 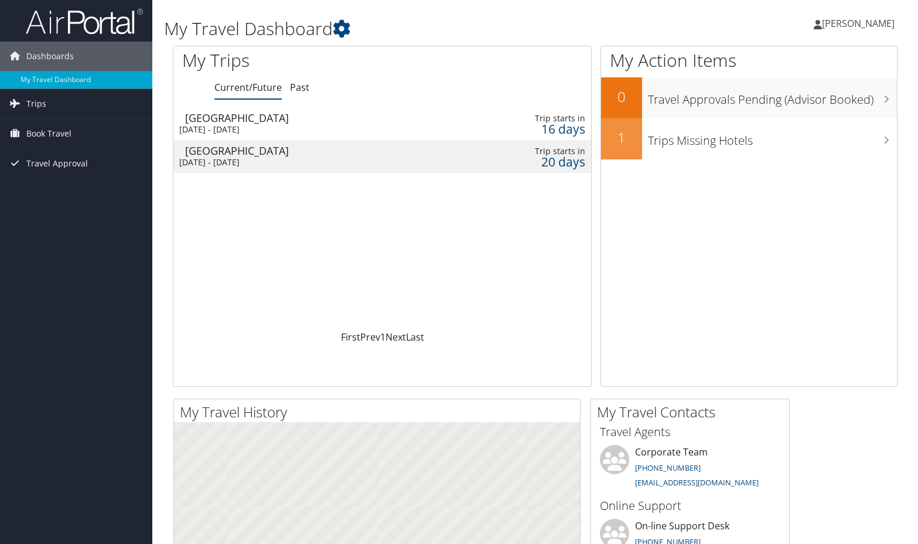 What do you see at coordinates (84, 21) in the screenshot?
I see `img: airportal-logo.png` at bounding box center [84, 21].